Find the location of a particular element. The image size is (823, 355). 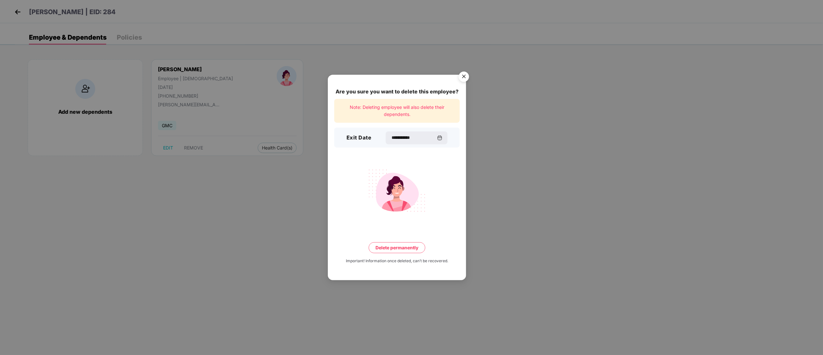

div: Are you sure you want to delete this employee? is located at coordinates (397, 91).